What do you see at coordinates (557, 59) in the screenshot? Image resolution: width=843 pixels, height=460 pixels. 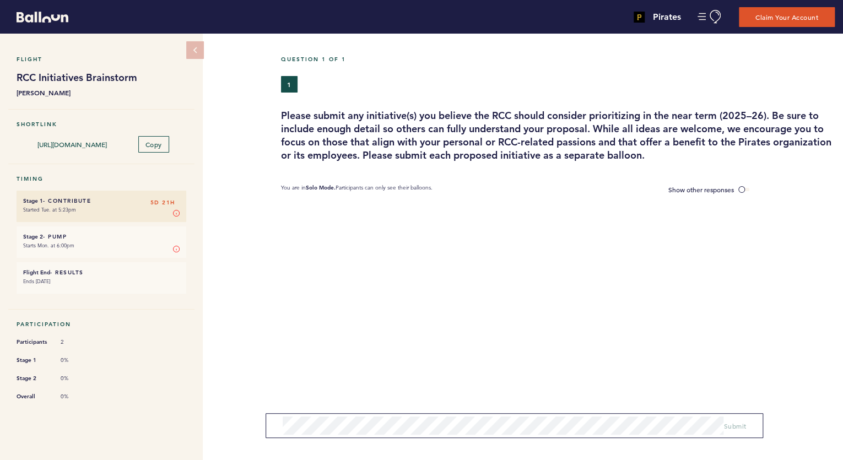 I see `h5: Question 1 of 1` at bounding box center [557, 59].